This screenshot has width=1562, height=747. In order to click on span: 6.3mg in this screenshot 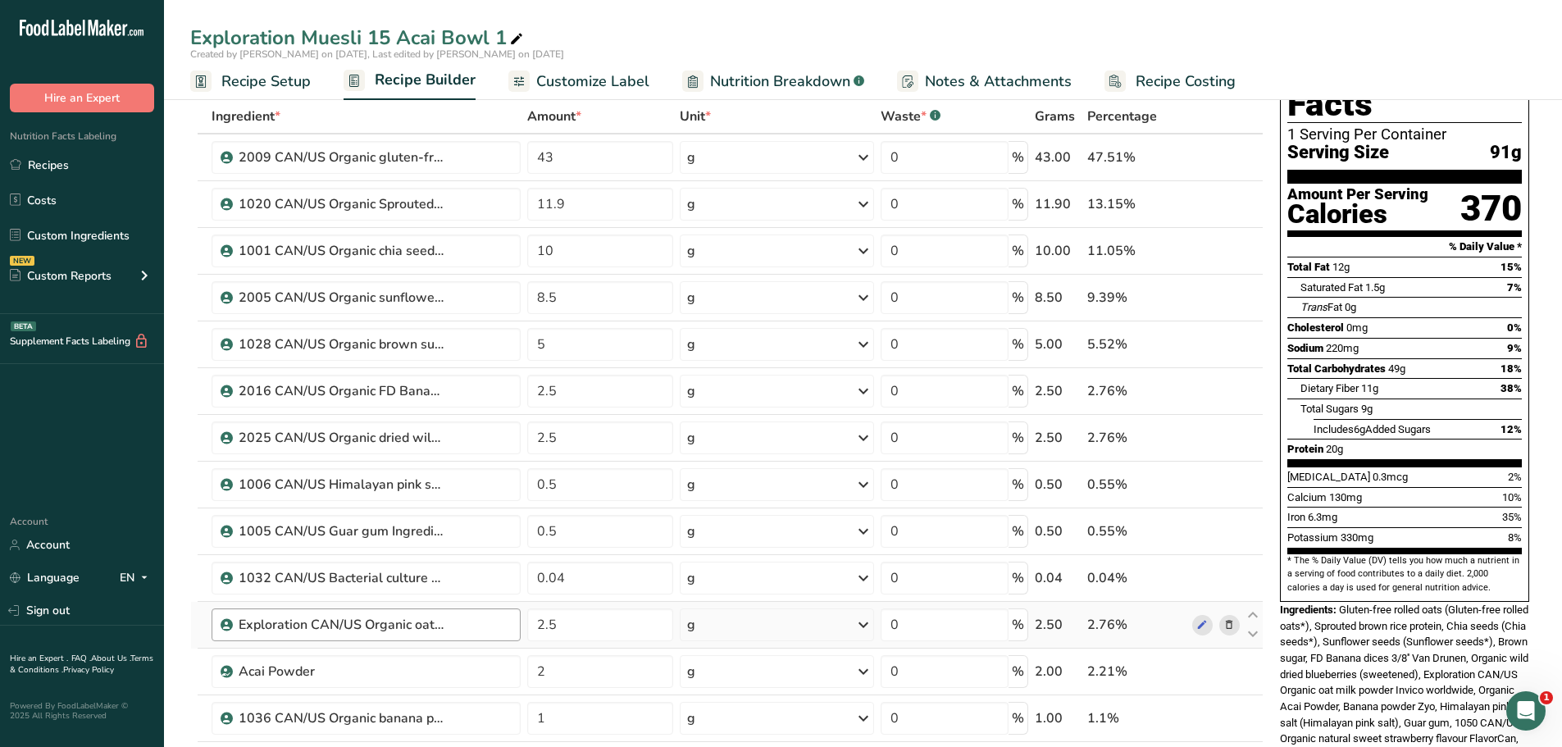, I will do `click(1323, 517)`.